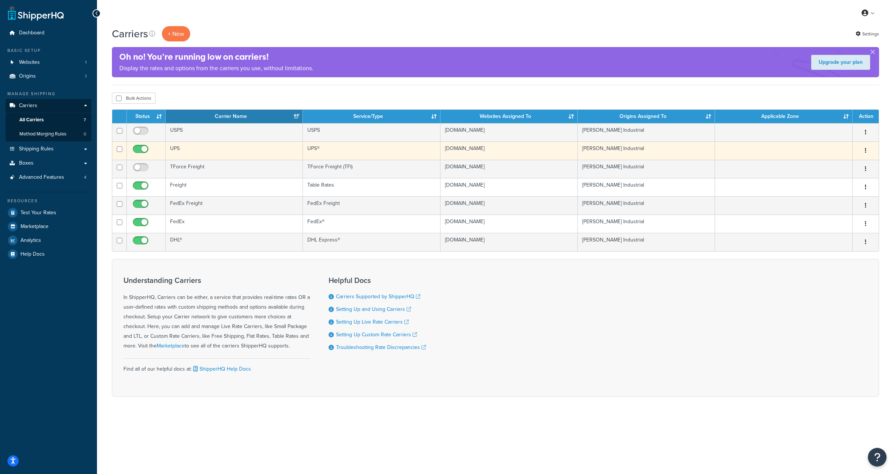 The image size is (894, 474). Describe the element at coordinates (43, 134) in the screenshot. I see `span: Method Merging Rules` at that location.